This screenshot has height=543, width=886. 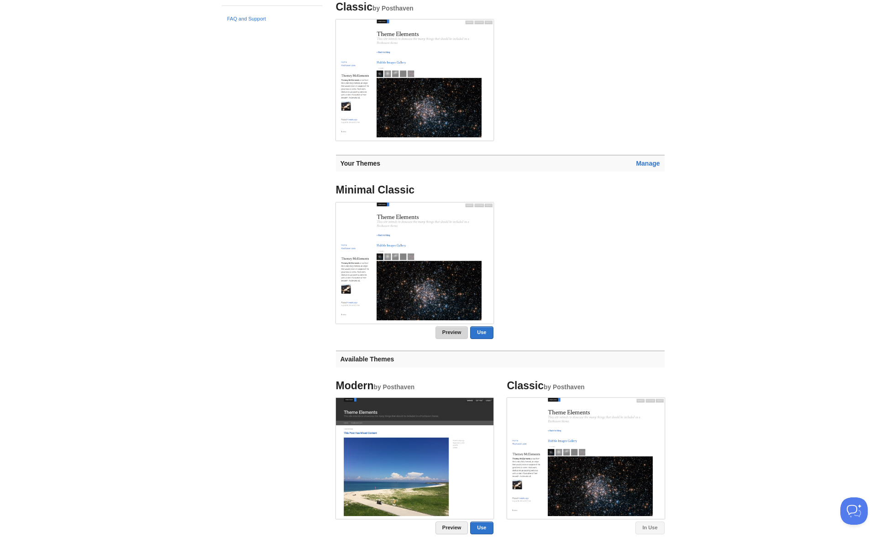 What do you see at coordinates (500, 359) in the screenshot?
I see `h3: Available Themes` at bounding box center [500, 359].